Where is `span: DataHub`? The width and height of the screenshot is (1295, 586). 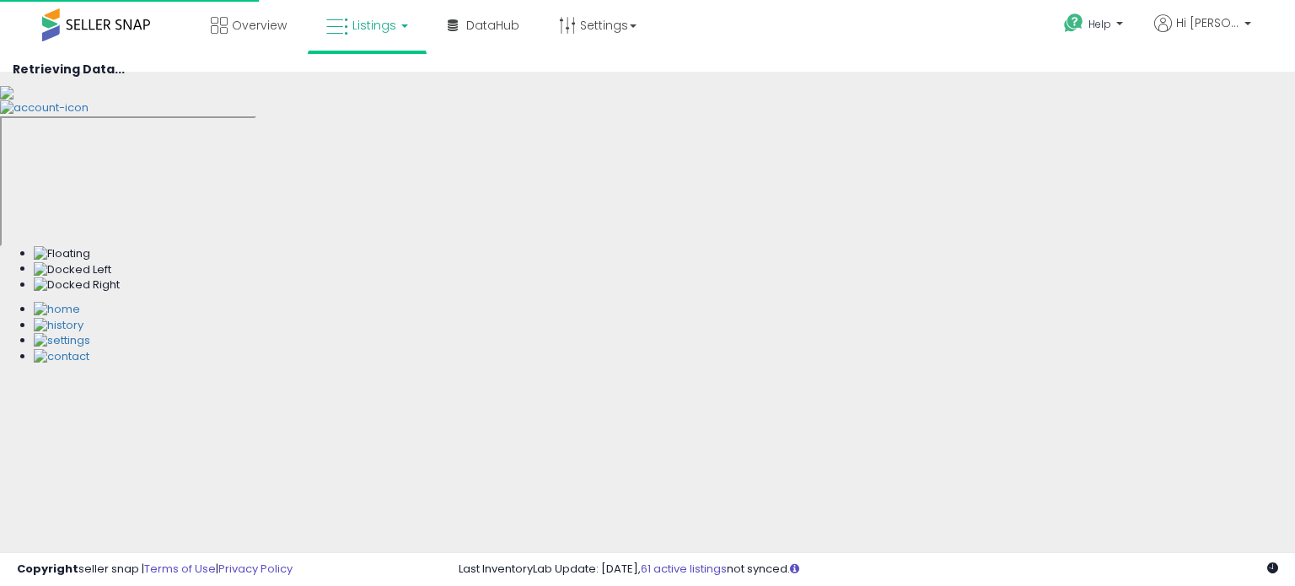
span: DataHub is located at coordinates (492, 25).